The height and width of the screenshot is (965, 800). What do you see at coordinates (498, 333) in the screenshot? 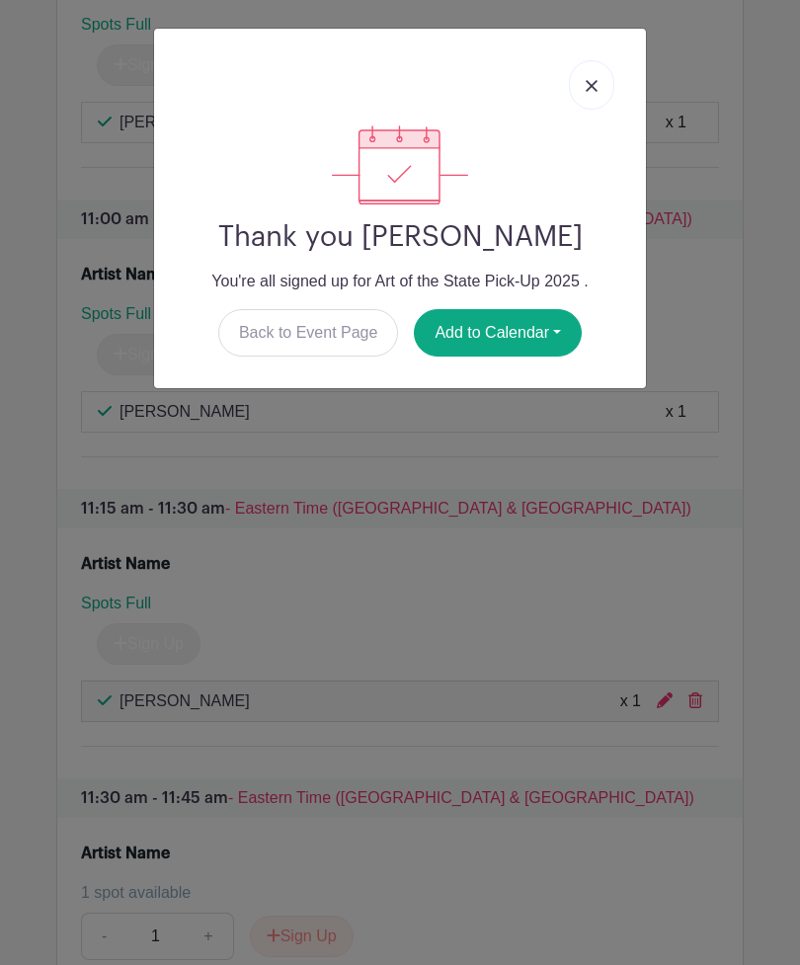
I see `button: Add to Calendar` at bounding box center [498, 333].